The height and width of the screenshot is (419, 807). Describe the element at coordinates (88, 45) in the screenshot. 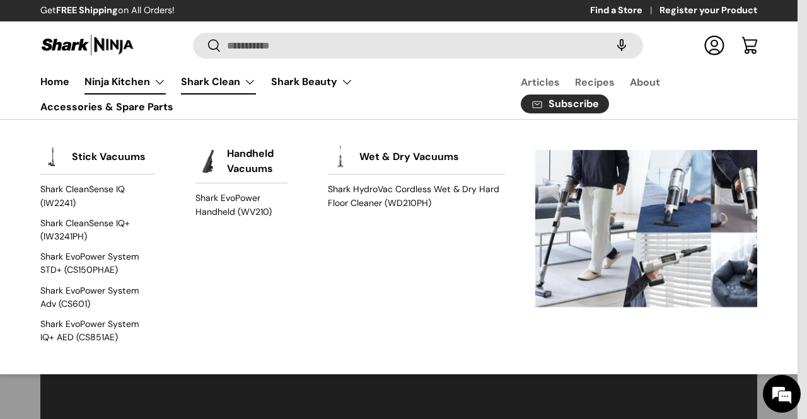

I see `a: Shark Ninja Philippines` at that location.